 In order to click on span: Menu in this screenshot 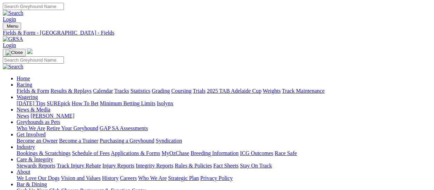, I will do `click(12, 26)`.